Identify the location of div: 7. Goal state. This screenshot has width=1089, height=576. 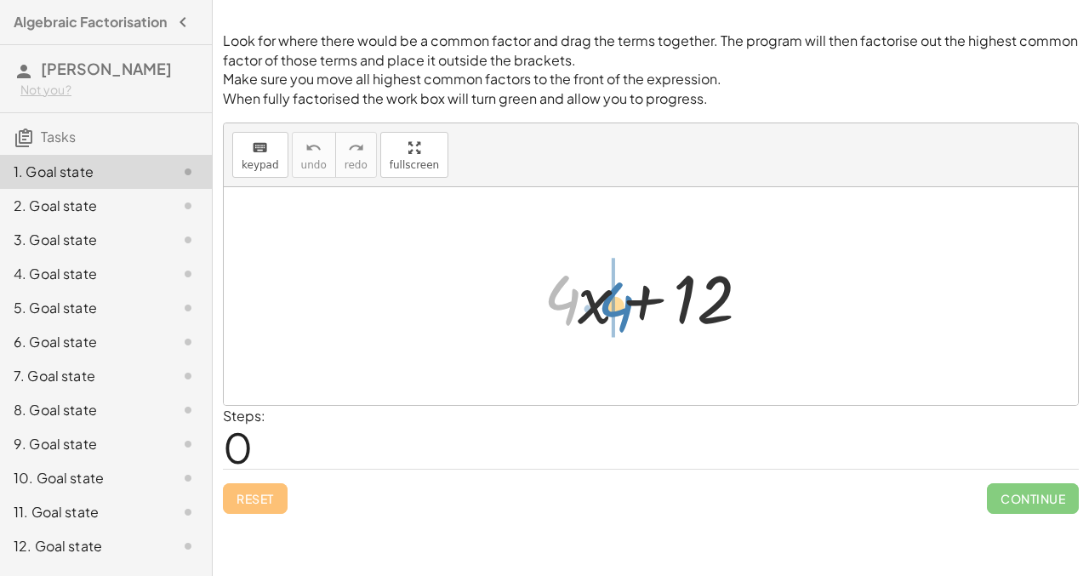
(82, 376).